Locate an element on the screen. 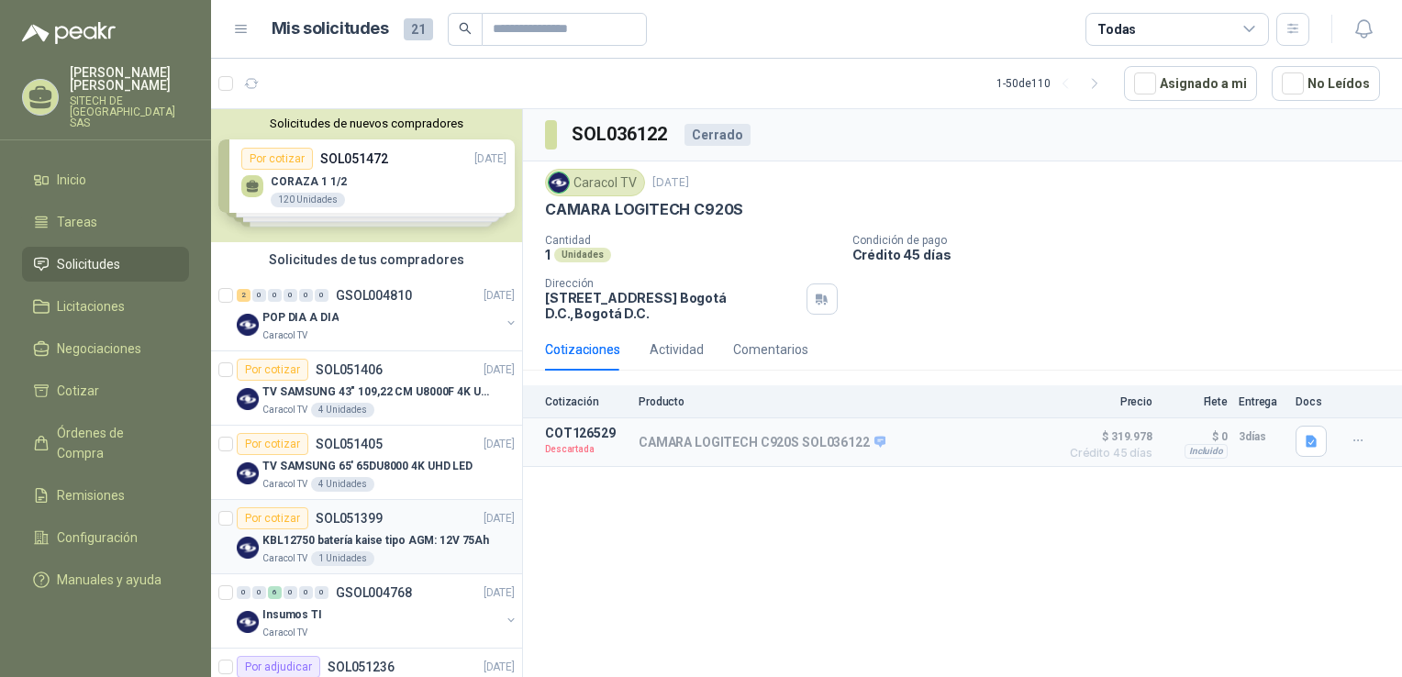  p: Entrega is located at coordinates (1262, 402).